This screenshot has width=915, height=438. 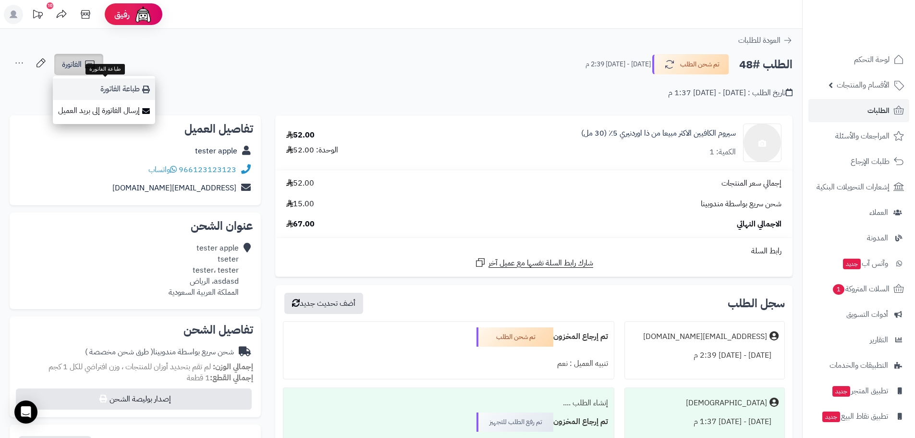 I want to click on img: logo-2.png, so click(x=878, y=36).